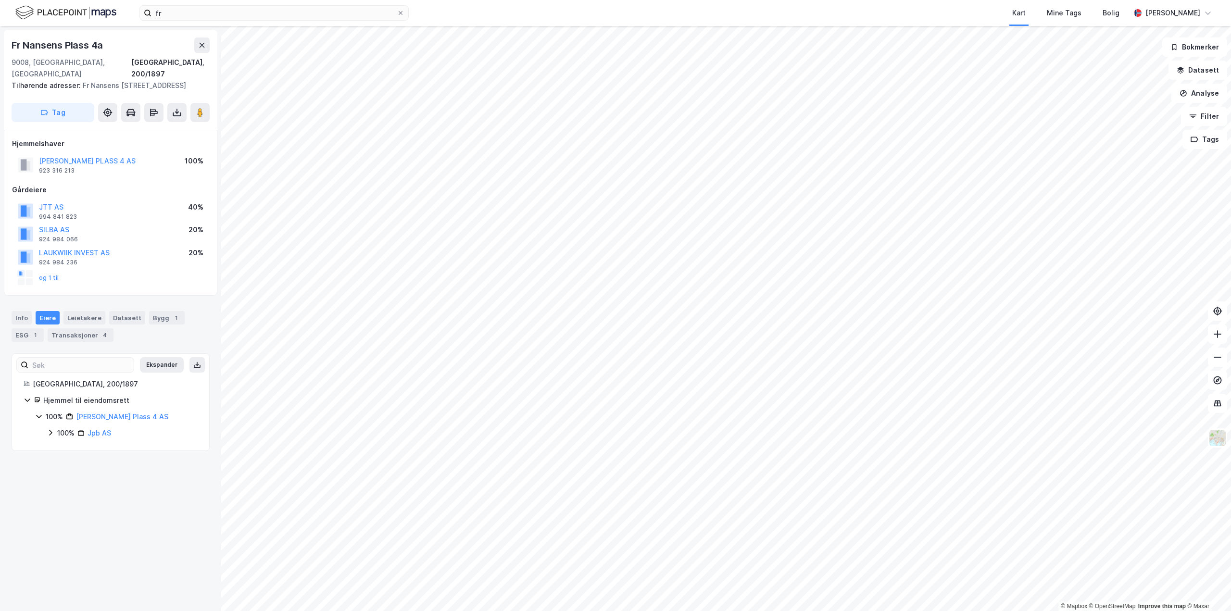  Describe the element at coordinates (167, 318) in the screenshot. I see `div: Bygg` at that location.